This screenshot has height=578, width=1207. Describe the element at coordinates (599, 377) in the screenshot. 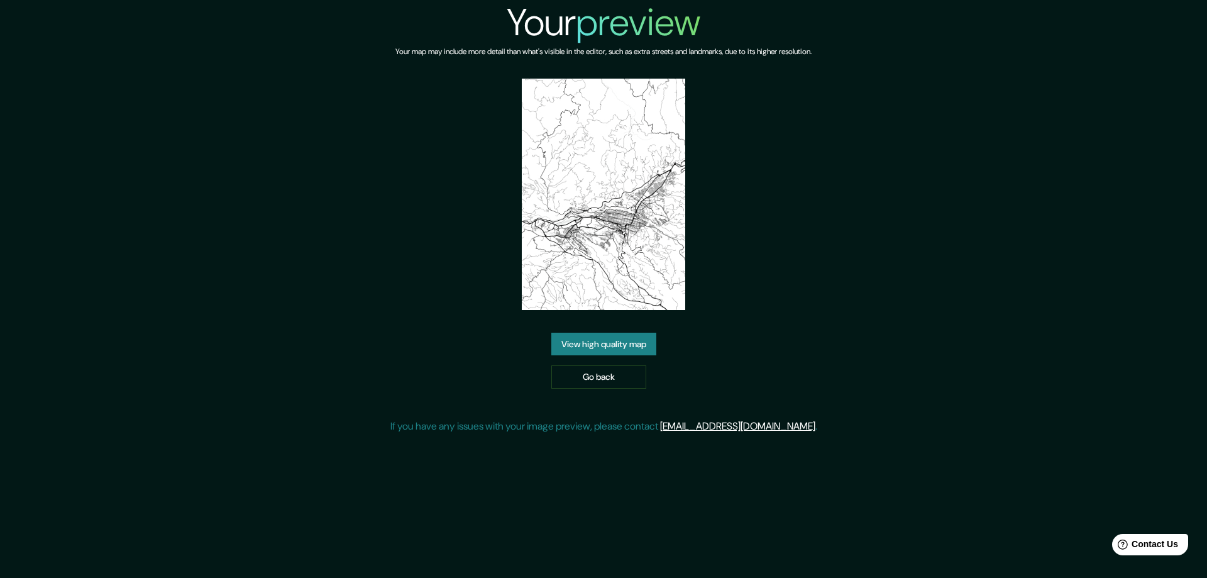

I see `a: Go back` at that location.